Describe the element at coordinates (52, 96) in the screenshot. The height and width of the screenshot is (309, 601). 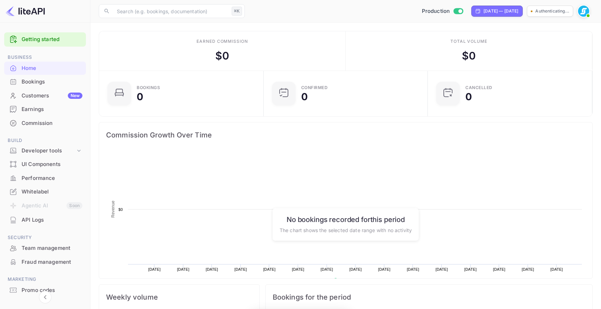
I see `div: Customers` at that location.